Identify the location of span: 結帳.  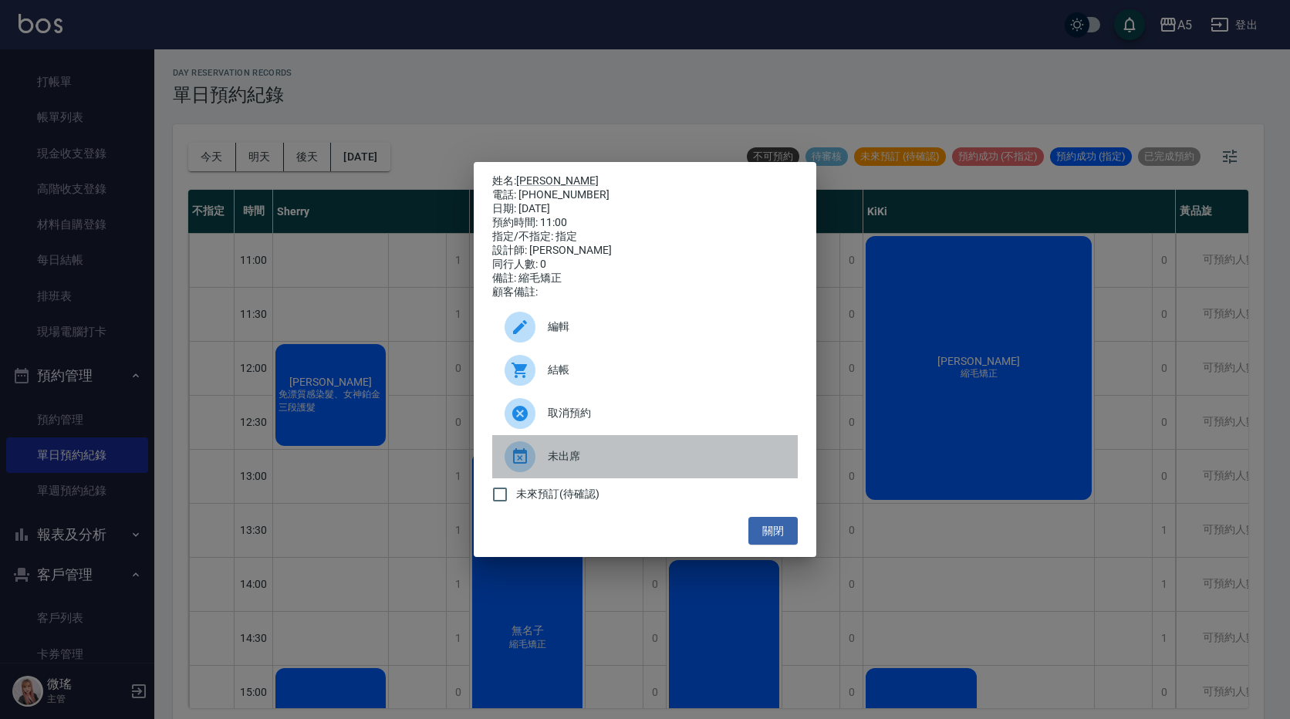
(667, 370).